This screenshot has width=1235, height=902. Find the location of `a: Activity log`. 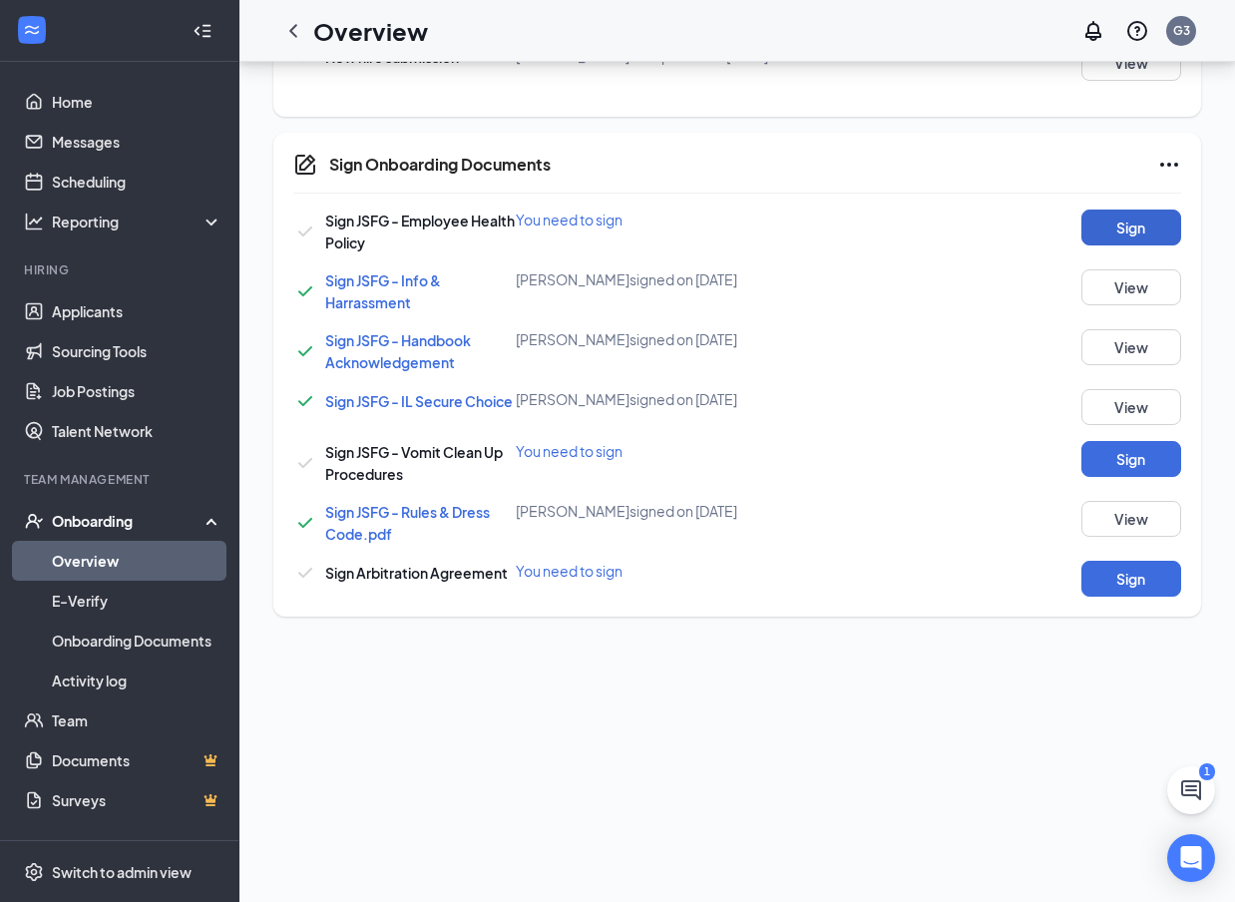

a: Activity log is located at coordinates (137, 680).